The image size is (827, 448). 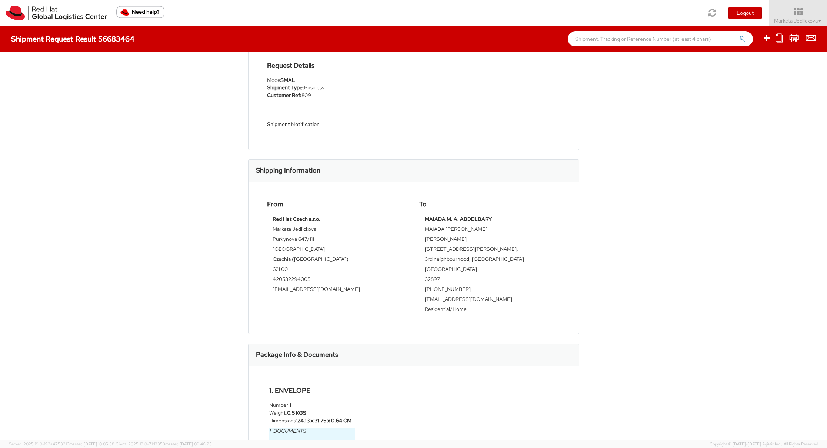 I want to click on h4: Shipment Request Result 56683464, so click(x=73, y=39).